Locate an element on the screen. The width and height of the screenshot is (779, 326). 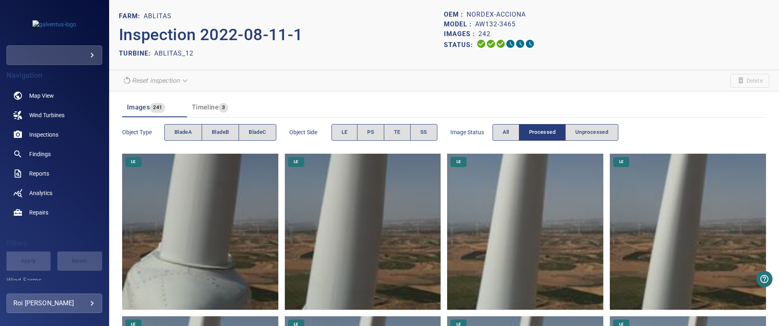
span: Processed is located at coordinates (542, 132).